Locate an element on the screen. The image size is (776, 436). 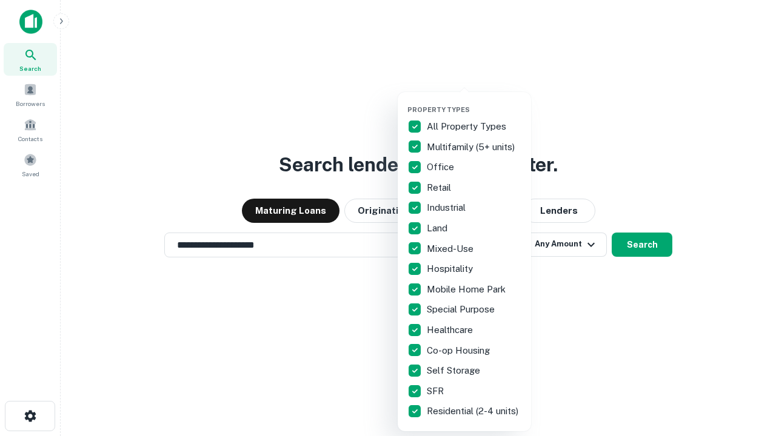
p: Special Purpose is located at coordinates (462, 310).